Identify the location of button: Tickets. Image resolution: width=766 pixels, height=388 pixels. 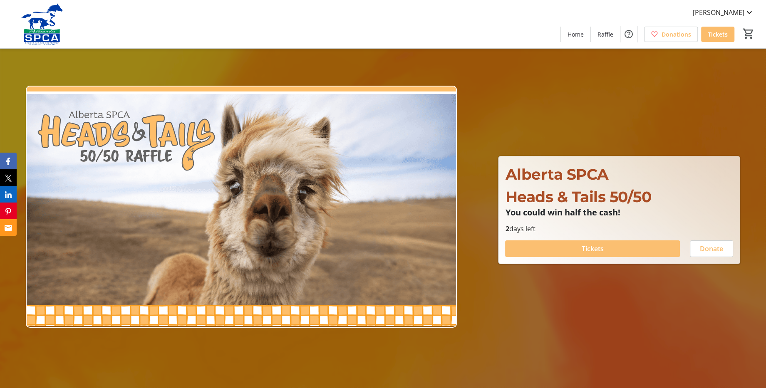
(593, 249).